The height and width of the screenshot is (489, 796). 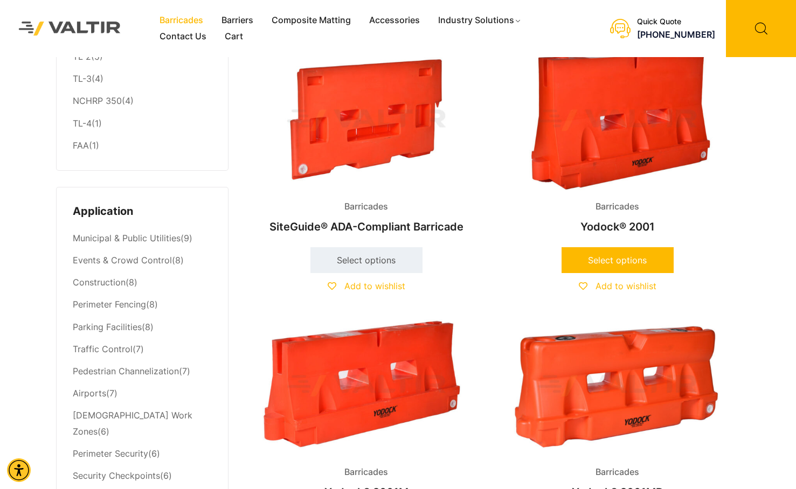 I want to click on h2: SiteGuide® ADA-Compliant Barricade, so click(x=366, y=227).